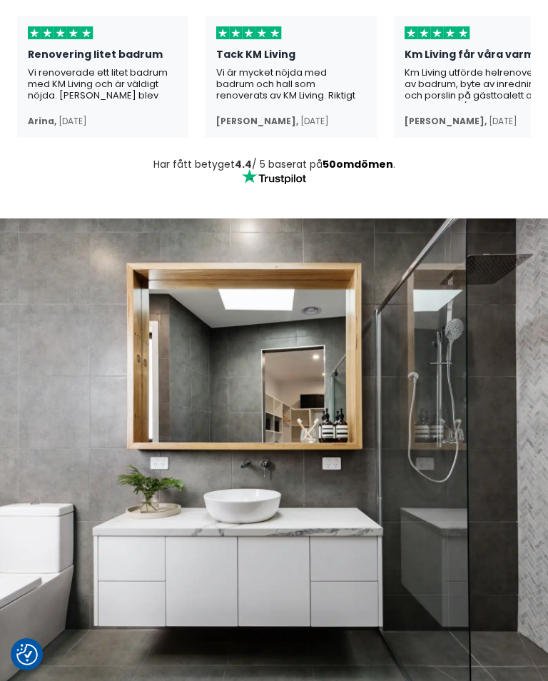 The height and width of the screenshot is (681, 548). Describe the element at coordinates (42, 121) in the screenshot. I see `div: Arina ,` at that location.